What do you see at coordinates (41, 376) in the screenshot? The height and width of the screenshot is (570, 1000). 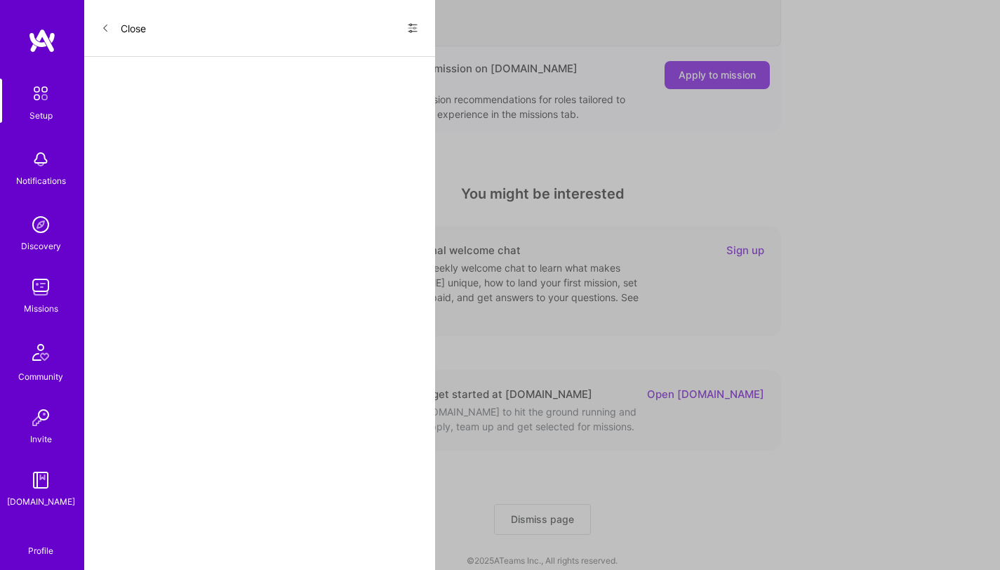 I see `div: Community` at bounding box center [41, 376].